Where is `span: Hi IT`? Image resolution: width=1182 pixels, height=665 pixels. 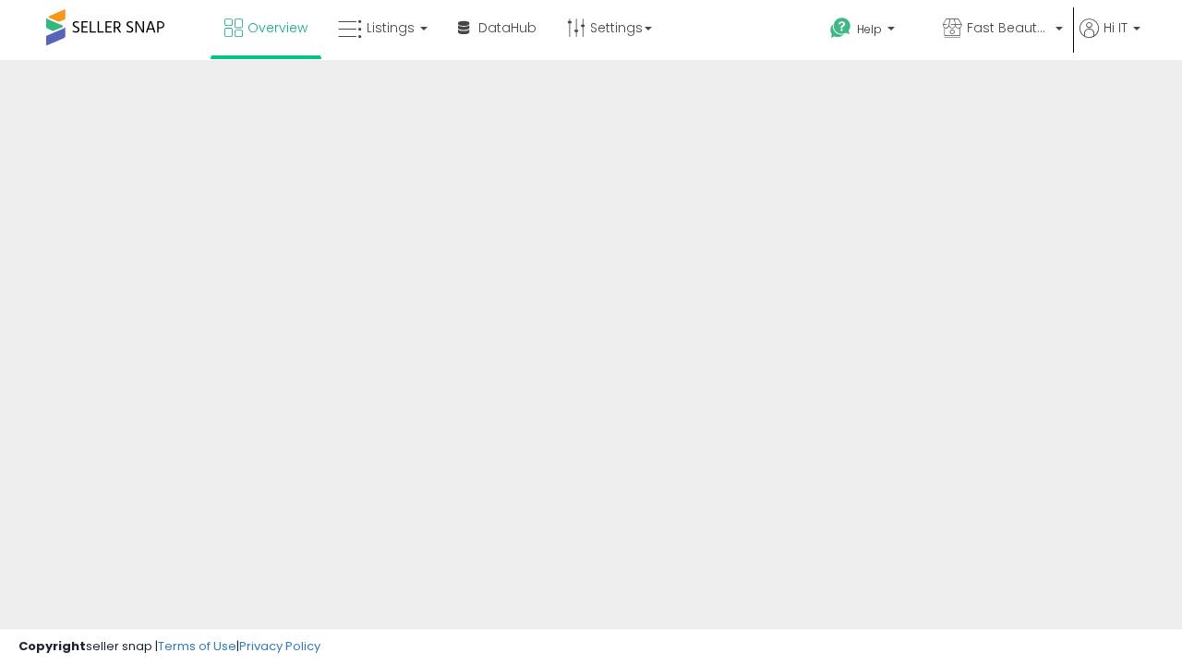 span: Hi IT is located at coordinates (1116, 28).